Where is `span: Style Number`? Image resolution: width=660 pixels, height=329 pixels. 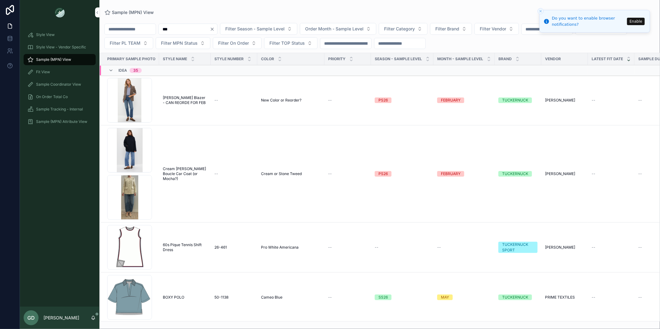
span: Style Number is located at coordinates (229, 59).